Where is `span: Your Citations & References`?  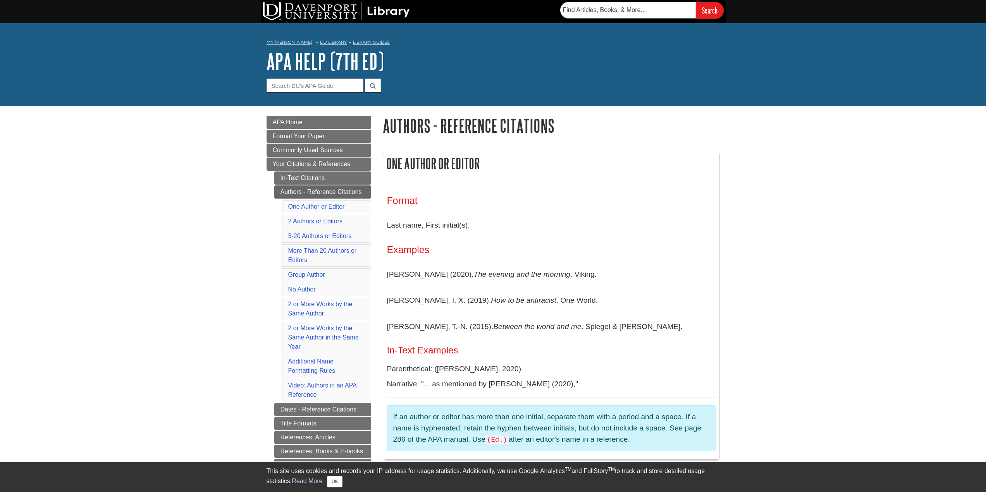 span: Your Citations & References is located at coordinates (311, 164).